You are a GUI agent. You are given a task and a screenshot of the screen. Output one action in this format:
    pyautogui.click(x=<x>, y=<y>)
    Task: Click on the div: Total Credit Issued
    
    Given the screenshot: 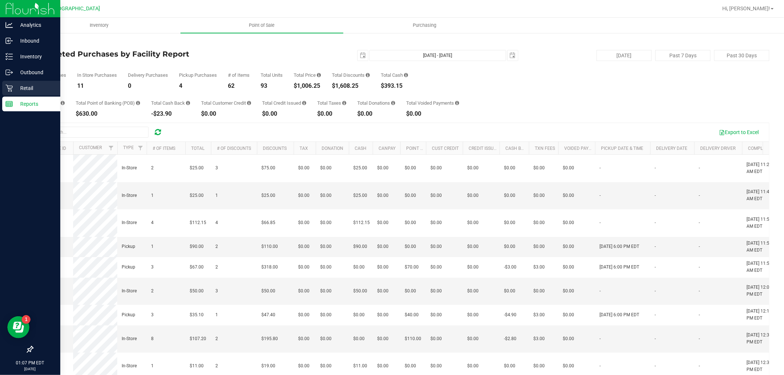 What is the action you would take?
    pyautogui.click(x=284, y=103)
    